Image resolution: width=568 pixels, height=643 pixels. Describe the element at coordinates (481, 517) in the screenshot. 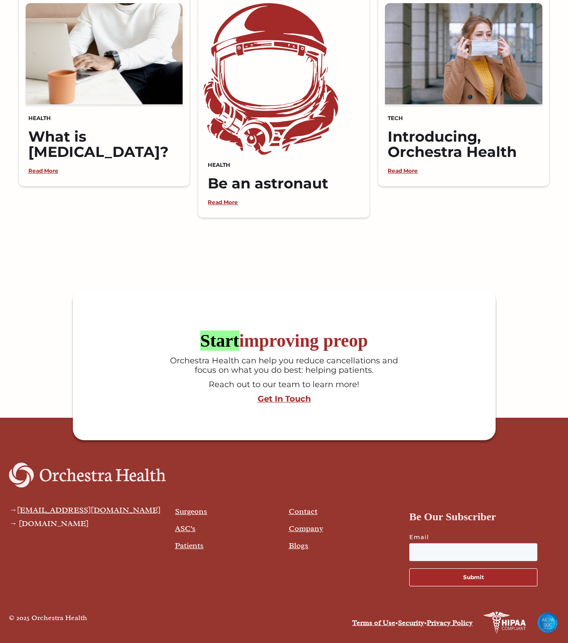

I see `h4: Be Our Subscriber` at that location.